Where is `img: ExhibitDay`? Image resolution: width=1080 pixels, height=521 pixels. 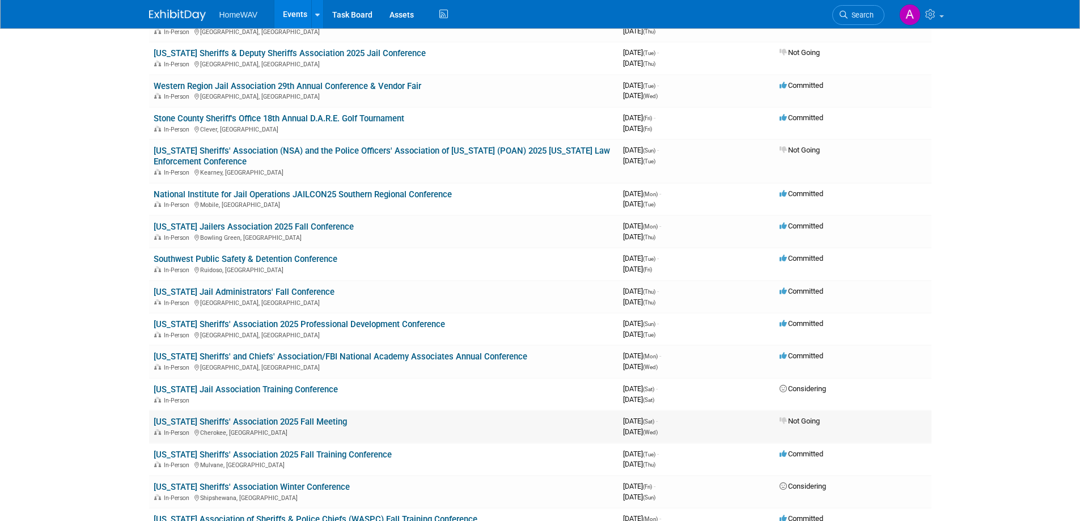 img: ExhibitDay is located at coordinates (177, 15).